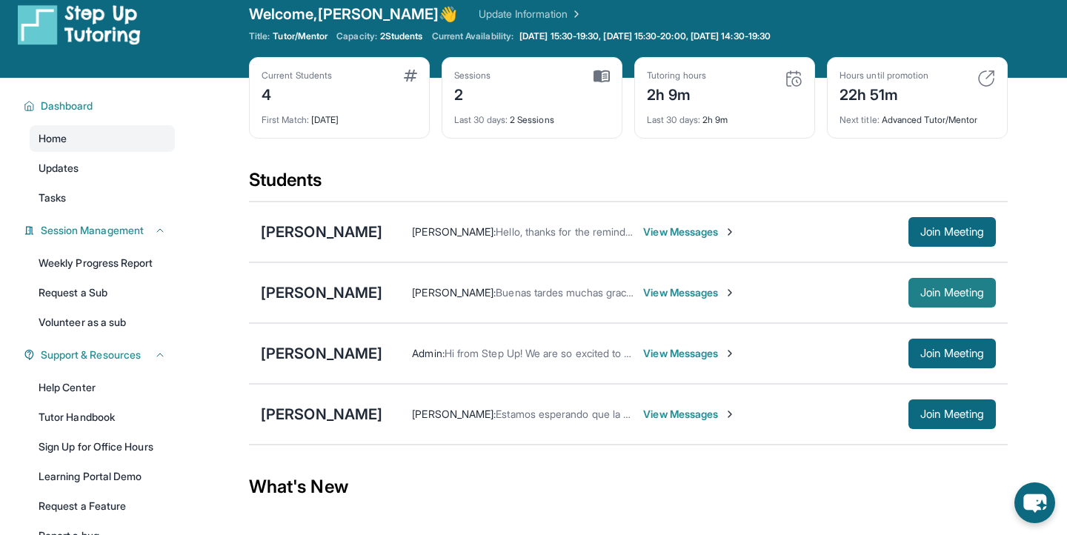  I want to click on span: Current Availability:, so click(473, 36).